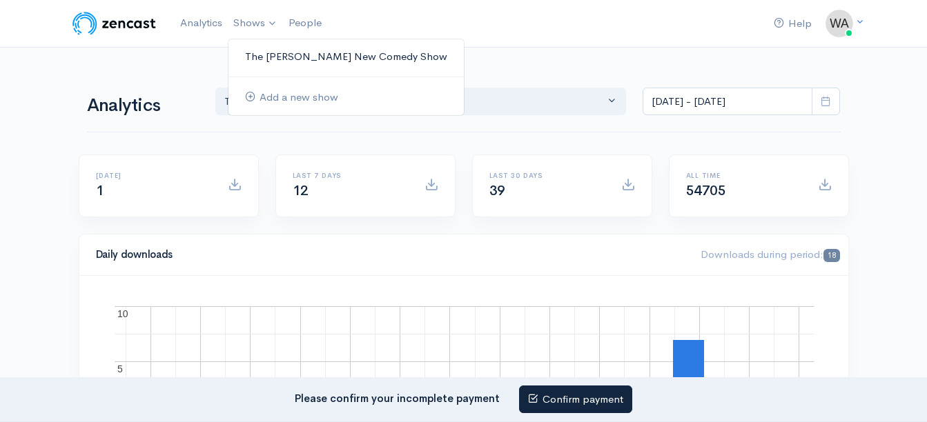 Image resolution: width=927 pixels, height=422 pixels. Describe the element at coordinates (497, 190) in the screenshot. I see `span: 39` at that location.